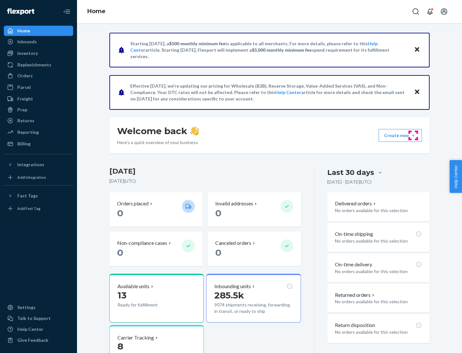 This screenshot has width=462, height=353. Describe the element at coordinates (254, 209) in the screenshot. I see `button: Invalid addresses 0` at that location.